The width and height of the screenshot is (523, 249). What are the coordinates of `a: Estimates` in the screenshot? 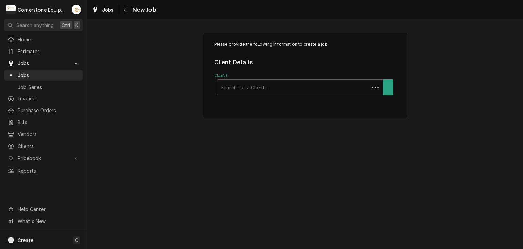 It's located at (43, 51).